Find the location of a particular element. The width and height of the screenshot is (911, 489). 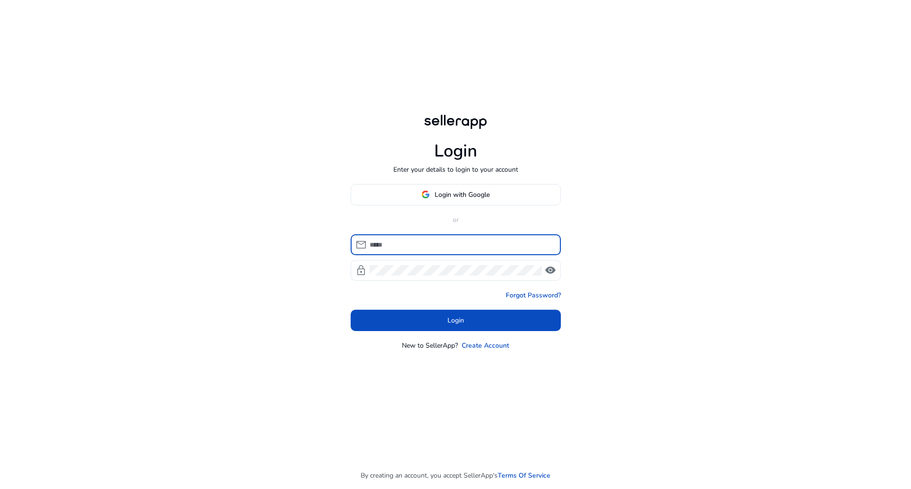

button: Login is located at coordinates (455, 320).